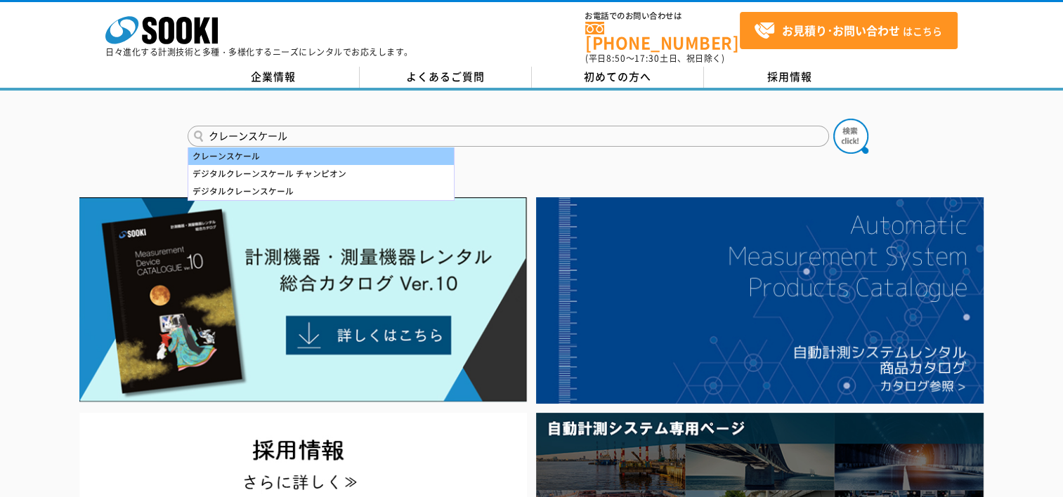 This screenshot has width=1063, height=497. What do you see at coordinates (445, 77) in the screenshot?
I see `a: よくあるご質問` at bounding box center [445, 77].